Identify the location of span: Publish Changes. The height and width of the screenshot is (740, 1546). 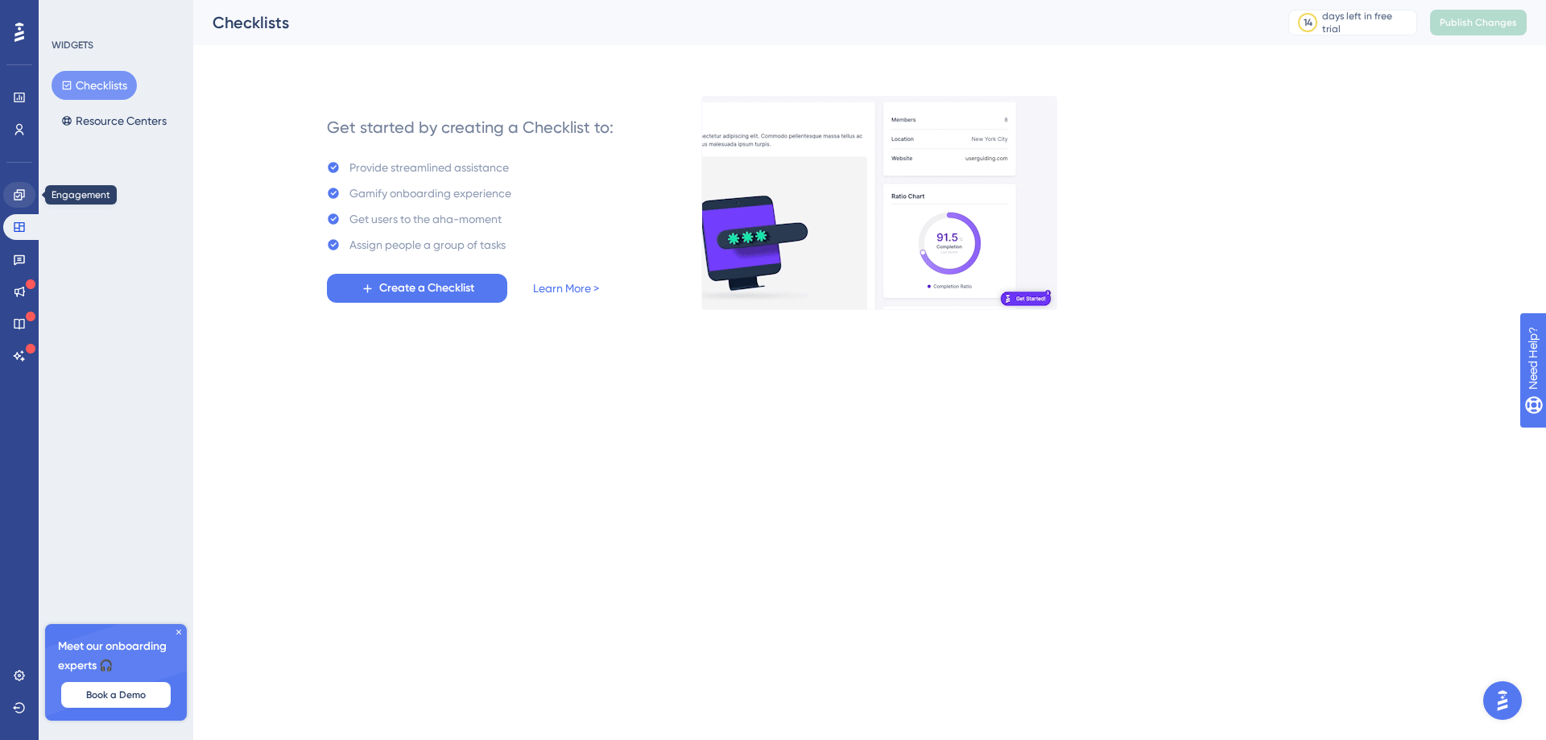
(1478, 23).